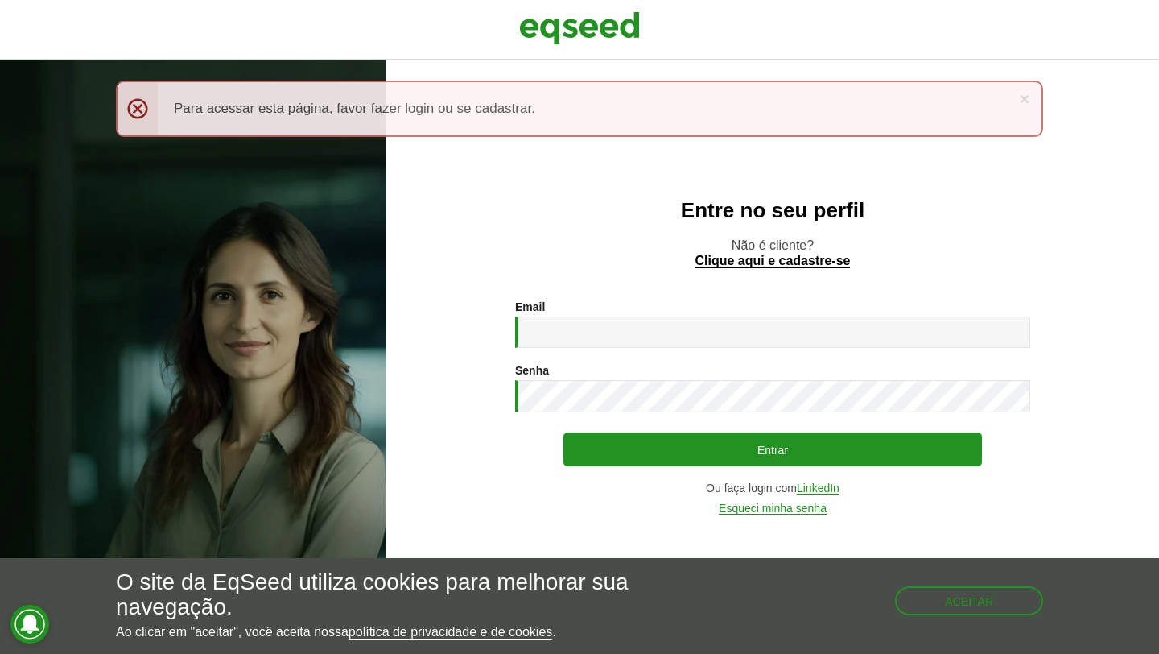 The image size is (1159, 654). Describe the element at coordinates (580, 28) in the screenshot. I see `img: EqSeed Logo` at that location.